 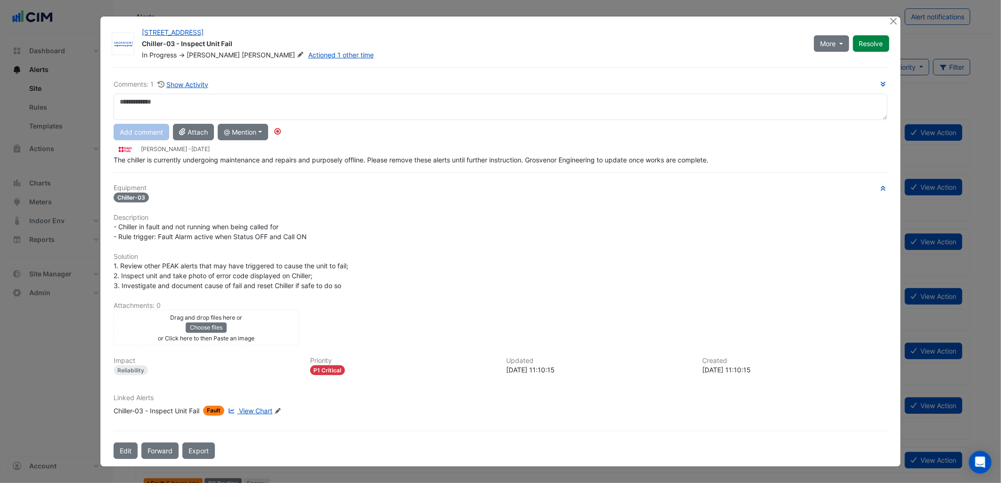 What do you see at coordinates (206, 328) in the screenshot?
I see `button: Choose files` at bounding box center [206, 328].